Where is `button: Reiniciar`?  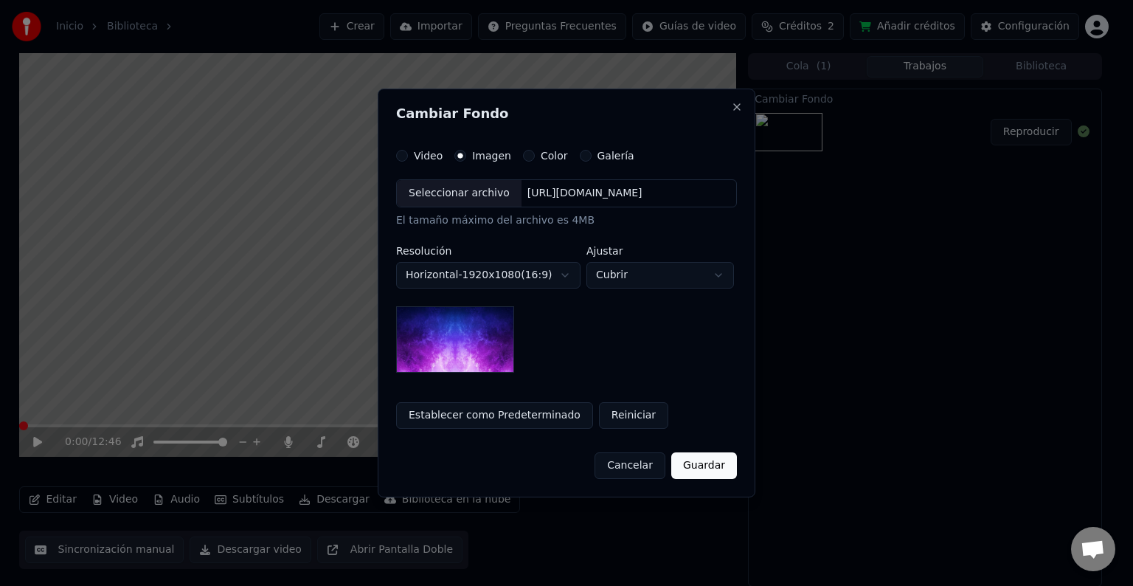 button: Reiniciar is located at coordinates (633, 415).